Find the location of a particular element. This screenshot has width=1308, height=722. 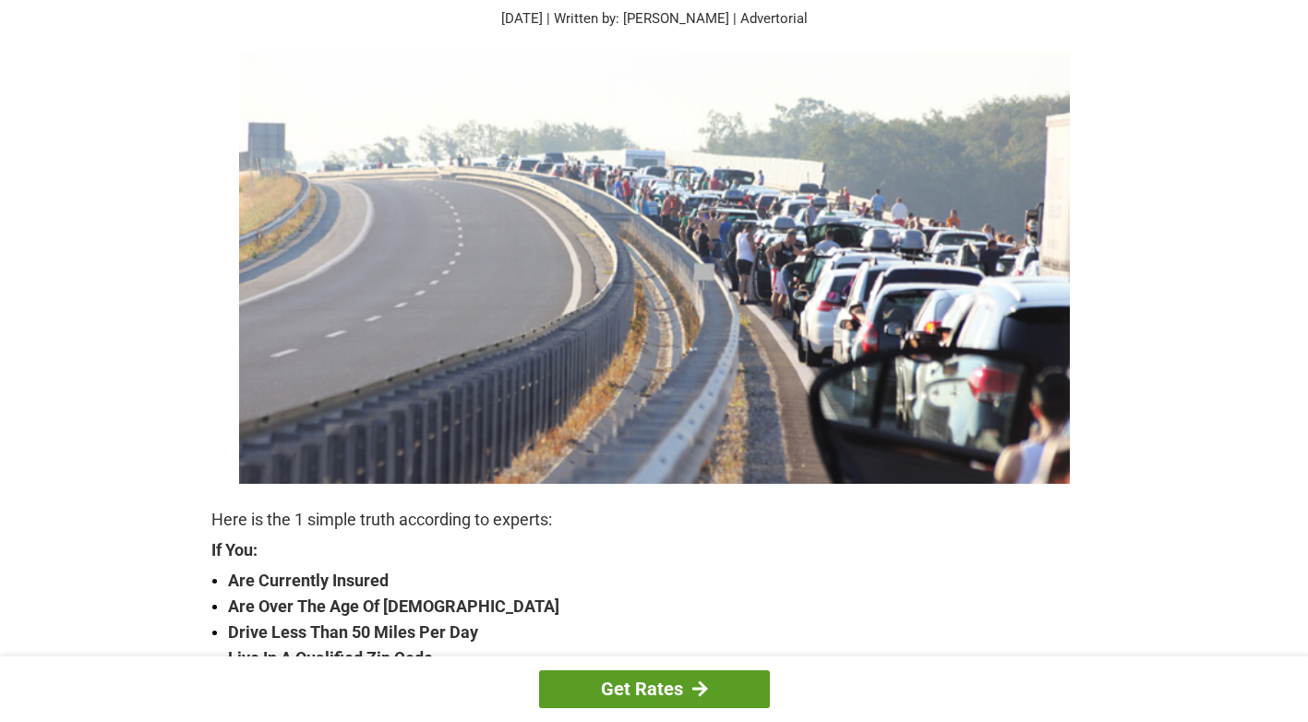

a: Get Rates is located at coordinates (654, 688).